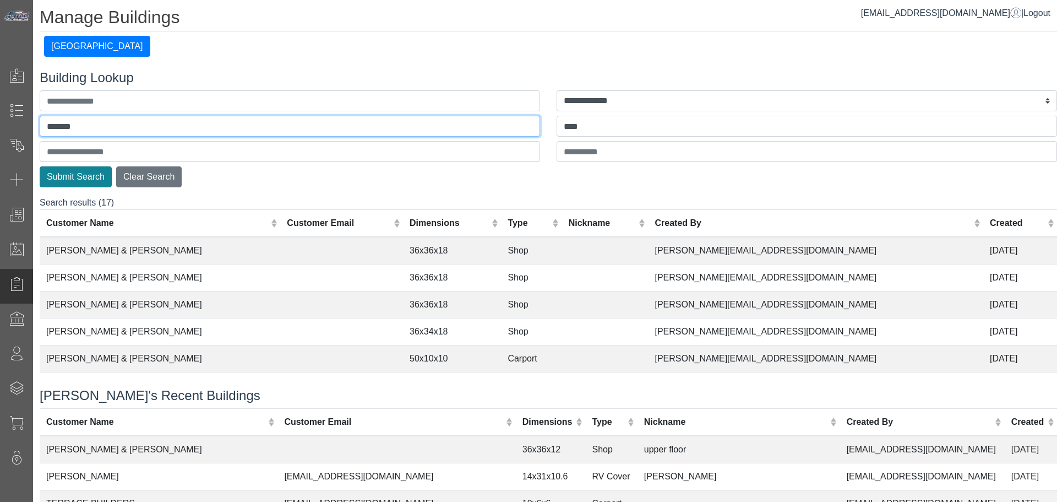 The height and width of the screenshot is (502, 1057). What do you see at coordinates (739, 449) in the screenshot?
I see `td: upper floor` at bounding box center [739, 449].